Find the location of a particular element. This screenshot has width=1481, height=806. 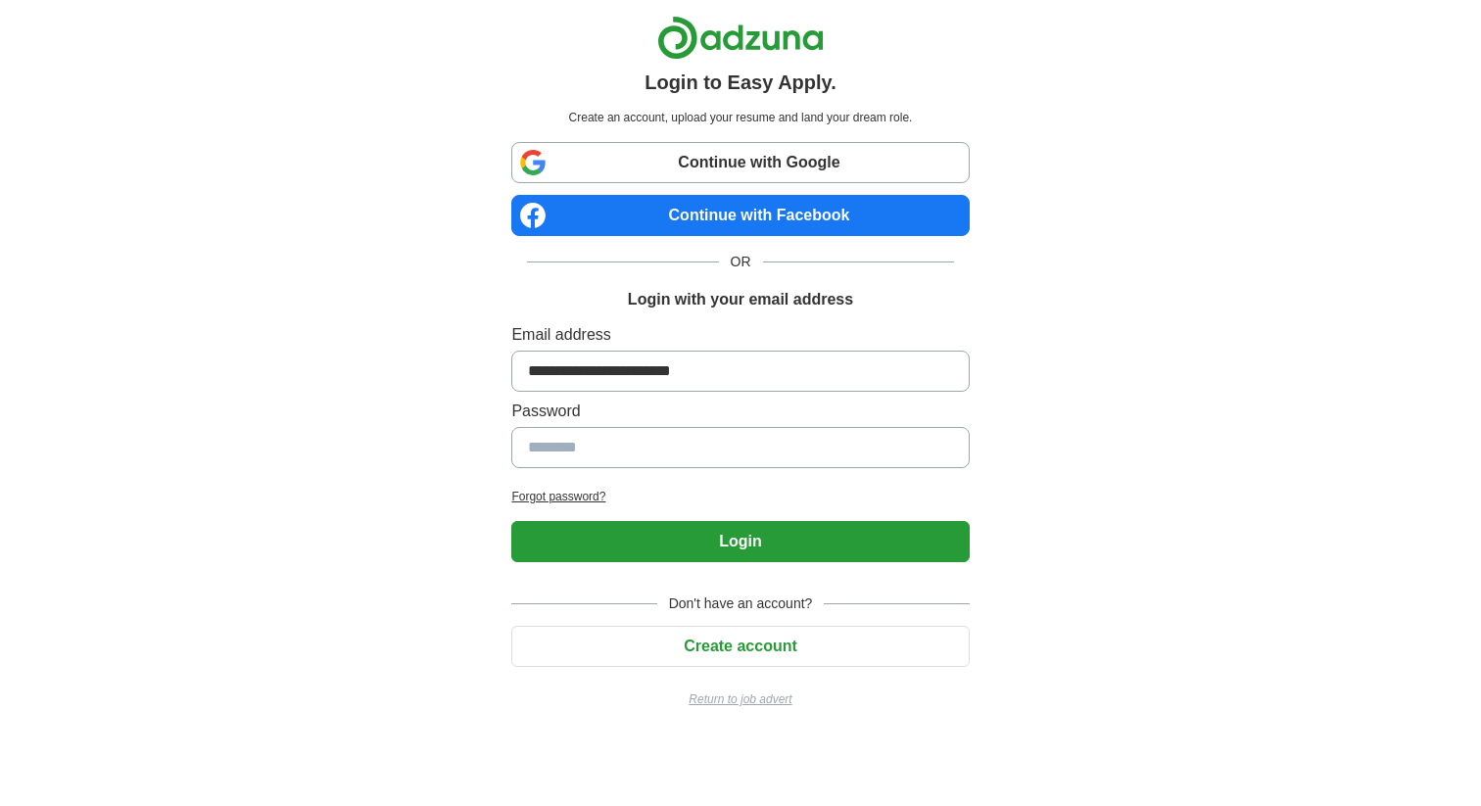

h1: Login to Easy Apply. is located at coordinates (741, 82).